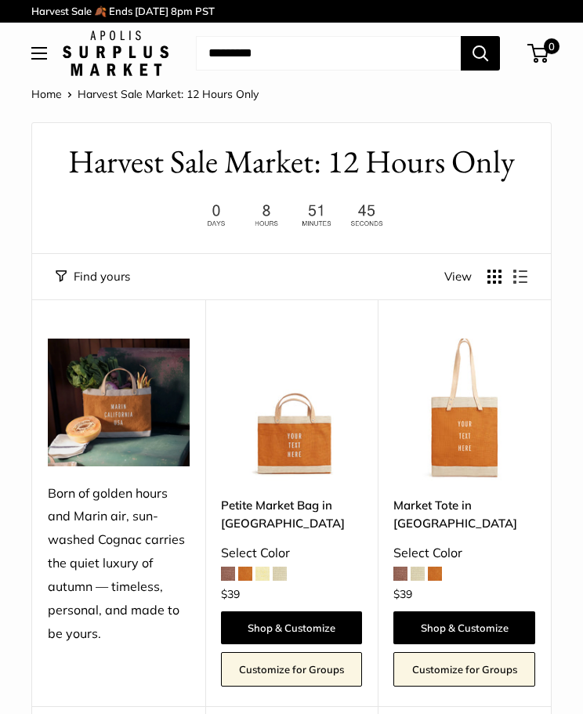  I want to click on a: Home, so click(46, 94).